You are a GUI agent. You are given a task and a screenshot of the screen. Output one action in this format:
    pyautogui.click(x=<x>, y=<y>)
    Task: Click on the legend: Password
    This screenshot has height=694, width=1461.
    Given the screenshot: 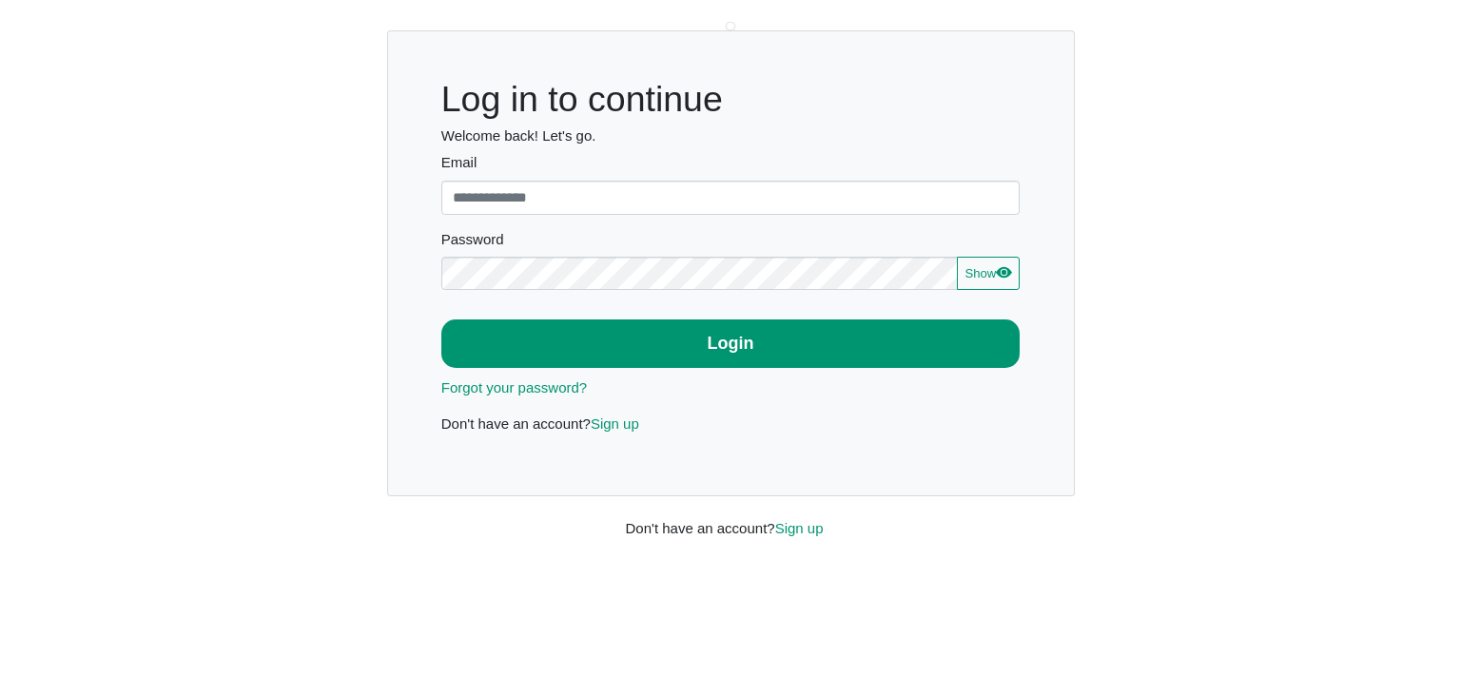 What is the action you would take?
    pyautogui.click(x=730, y=242)
    